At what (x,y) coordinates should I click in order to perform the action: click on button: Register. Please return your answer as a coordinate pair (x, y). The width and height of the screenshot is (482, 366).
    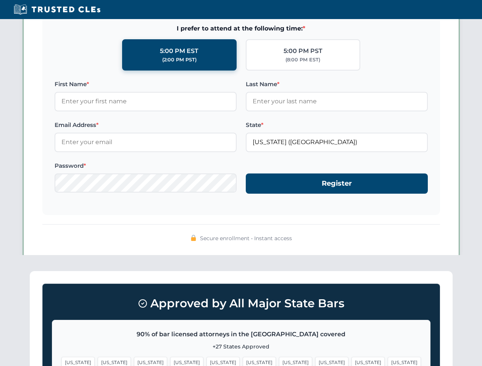
    Looking at the image, I should click on (336, 183).